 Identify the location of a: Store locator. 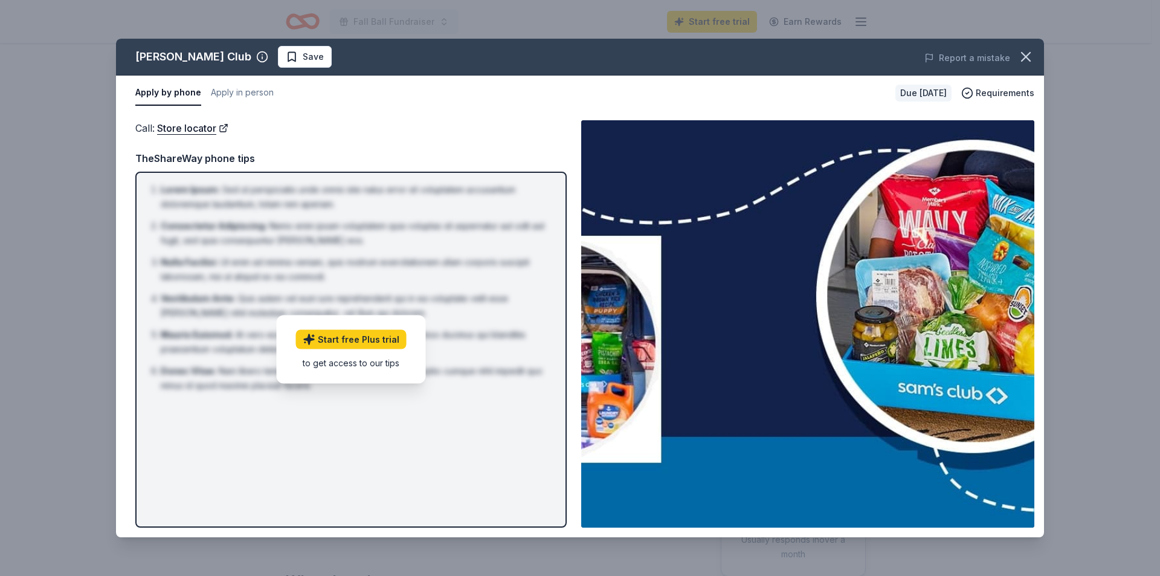
(193, 128).